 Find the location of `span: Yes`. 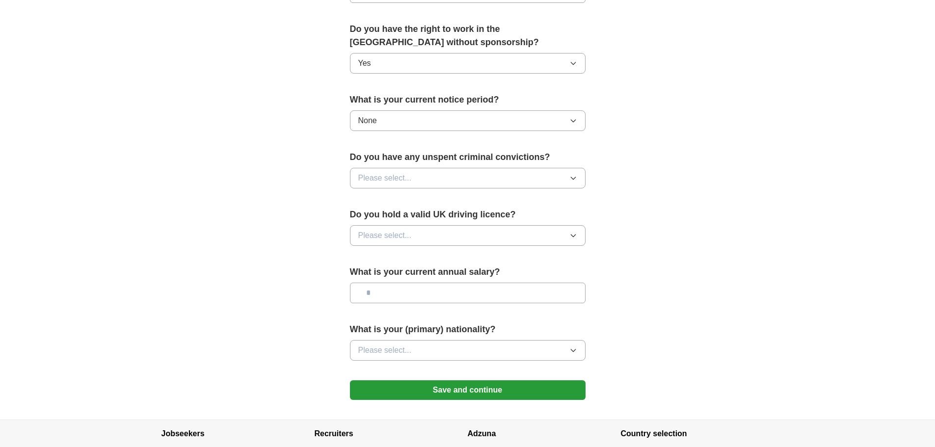

span: Yes is located at coordinates (365, 63).